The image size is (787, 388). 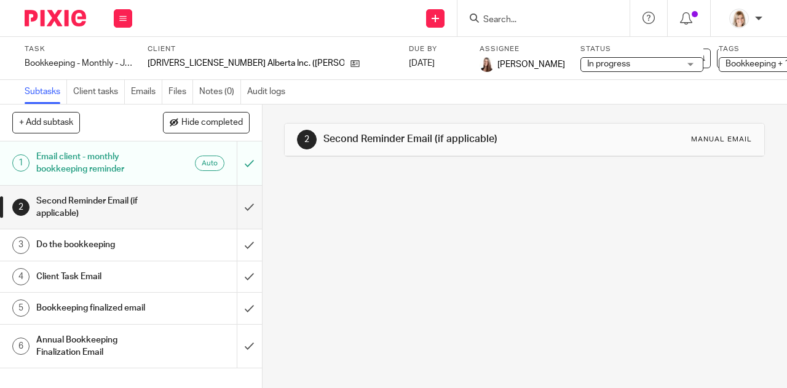 I want to click on label: Status, so click(x=642, y=49).